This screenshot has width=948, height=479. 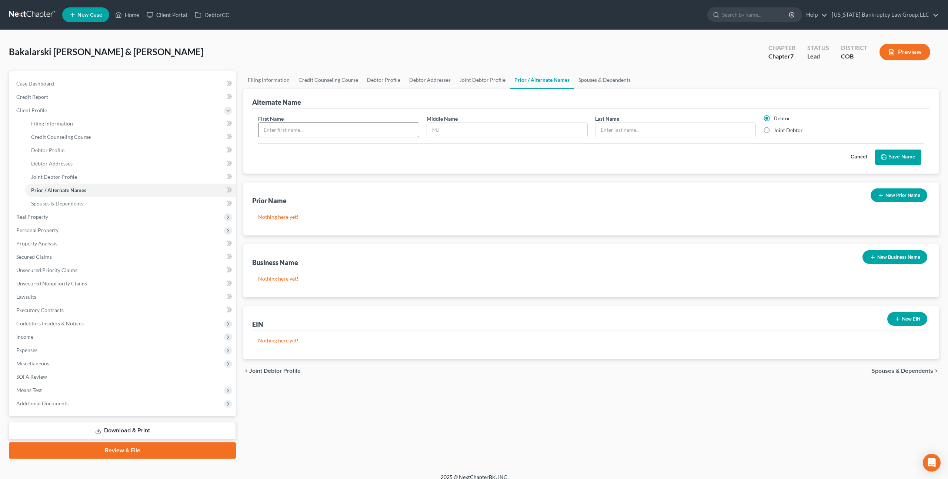 I want to click on span: Expenses, so click(x=27, y=350).